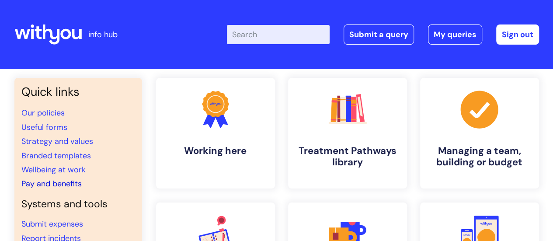 Image resolution: width=553 pixels, height=241 pixels. What do you see at coordinates (278, 35) in the screenshot?
I see `input: Search` at bounding box center [278, 35].